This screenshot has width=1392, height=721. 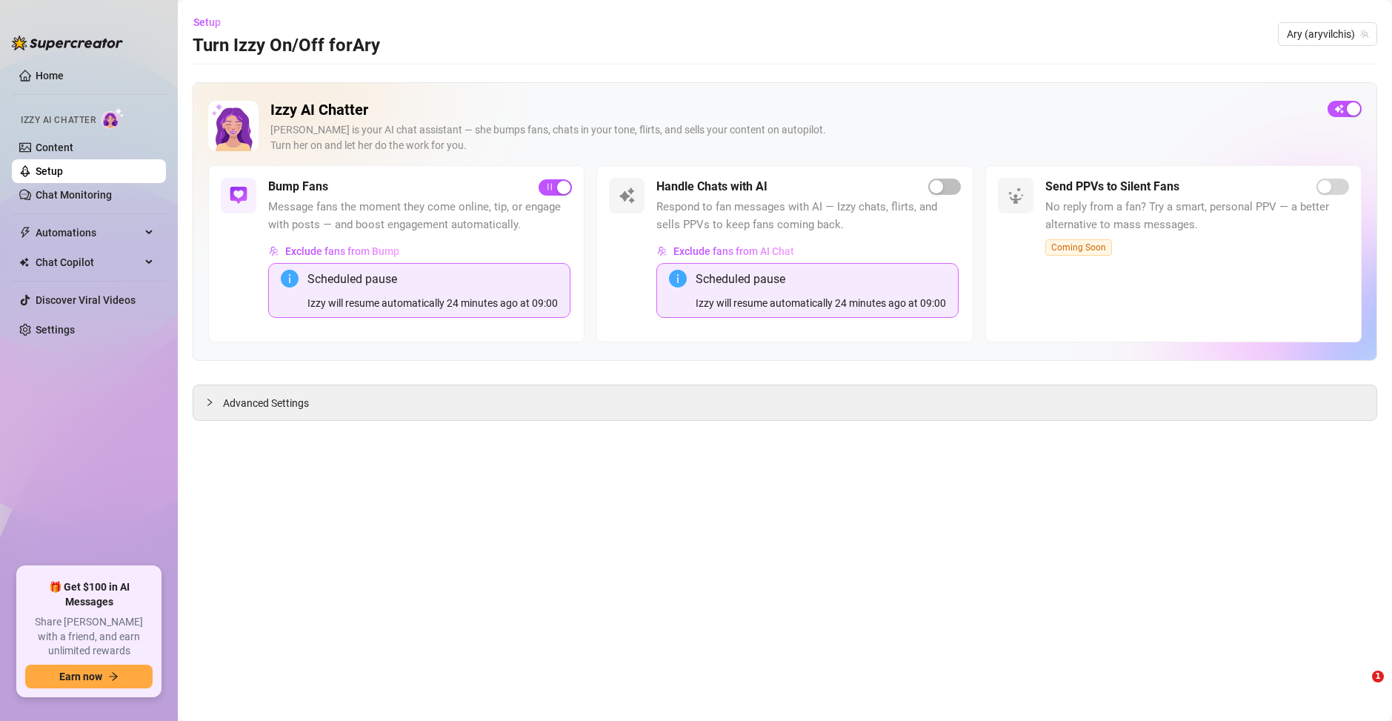 What do you see at coordinates (1365, 34) in the screenshot?
I see `span: team` at bounding box center [1365, 34].